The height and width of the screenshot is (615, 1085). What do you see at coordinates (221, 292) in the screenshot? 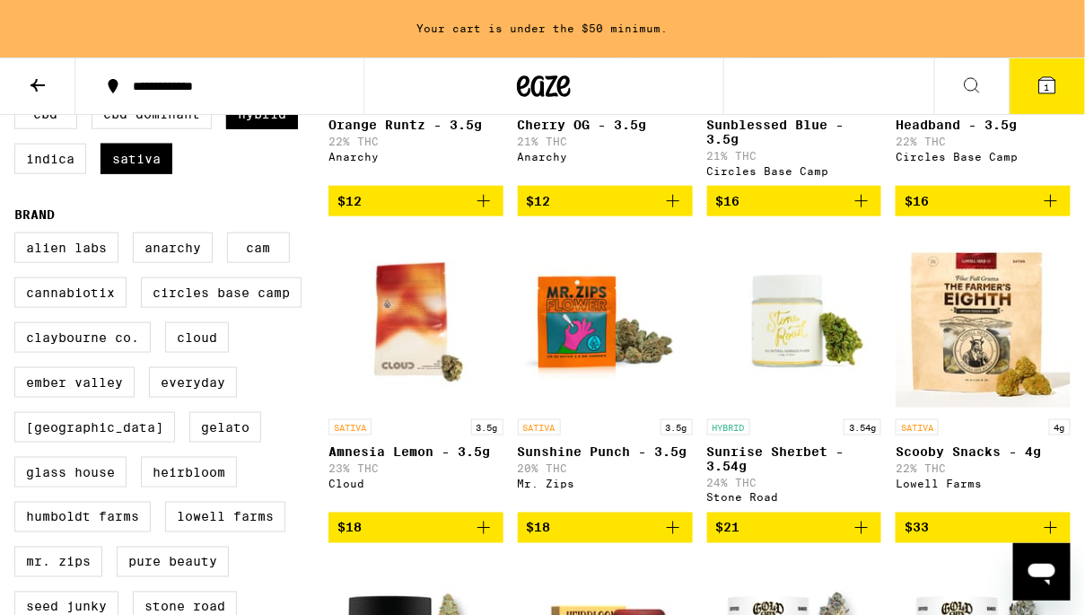
I see `label: Circles Base Camp` at bounding box center [221, 292].